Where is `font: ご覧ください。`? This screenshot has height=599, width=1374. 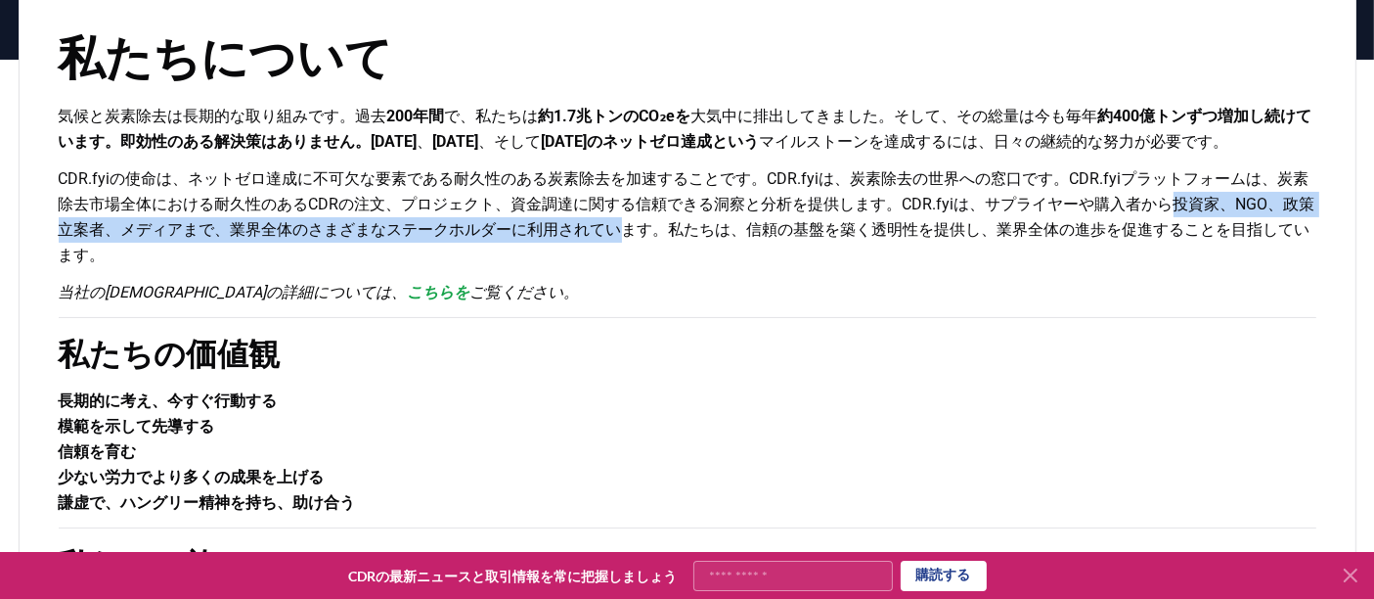 font: ご覧ください。 is located at coordinates (525, 292).